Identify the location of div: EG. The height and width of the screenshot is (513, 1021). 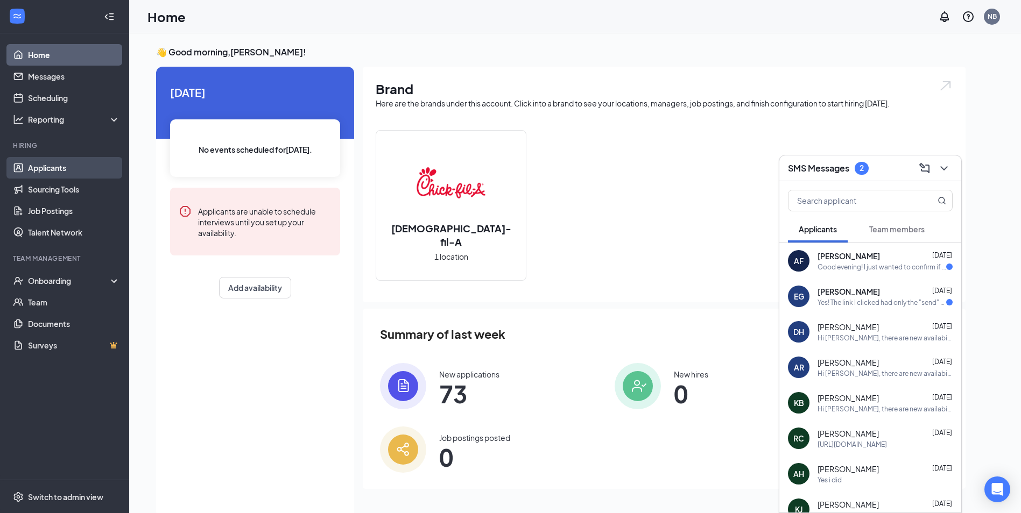
(798, 296).